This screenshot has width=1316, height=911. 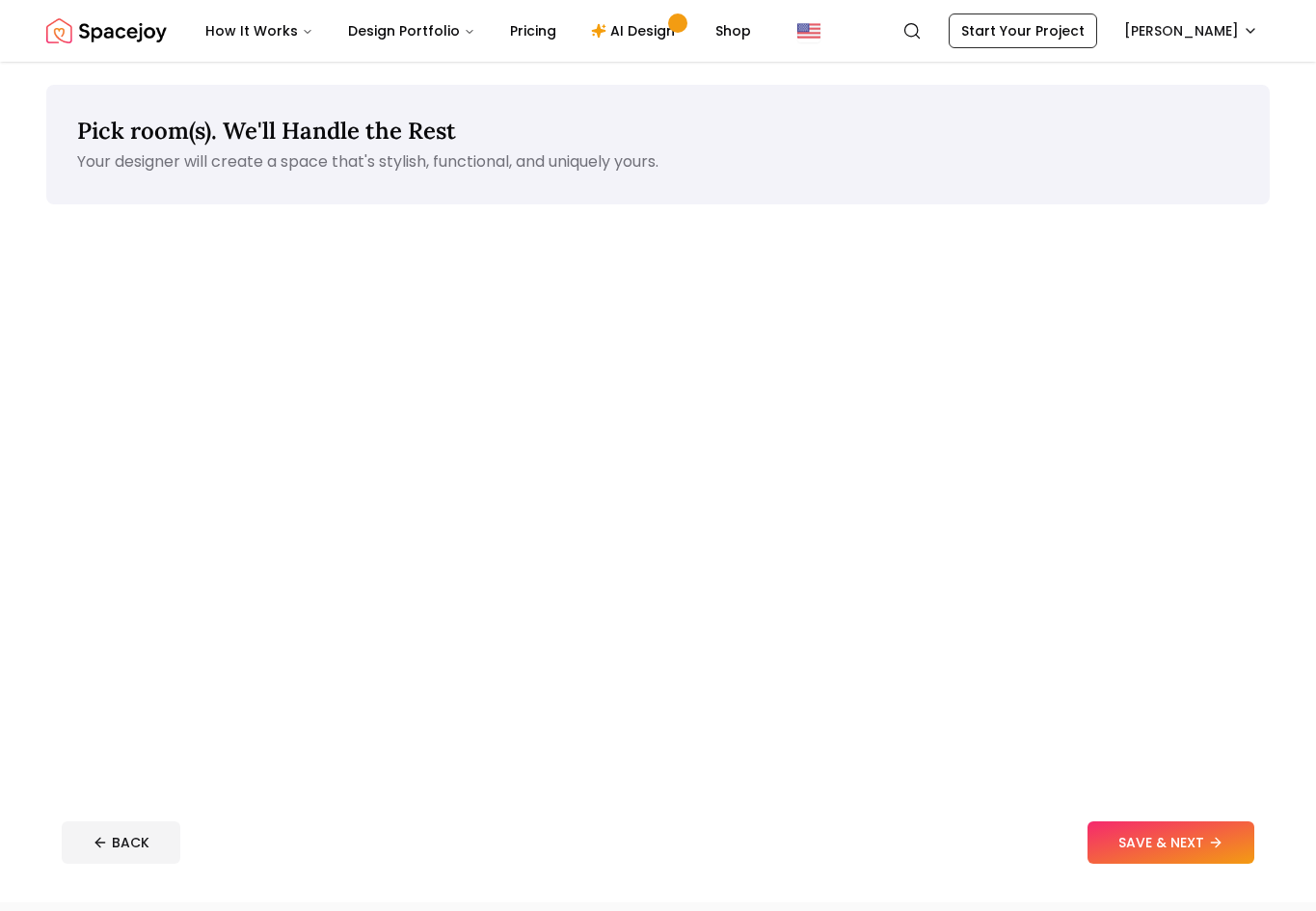 What do you see at coordinates (478, 31) in the screenshot?
I see `nav: Main` at bounding box center [478, 31].